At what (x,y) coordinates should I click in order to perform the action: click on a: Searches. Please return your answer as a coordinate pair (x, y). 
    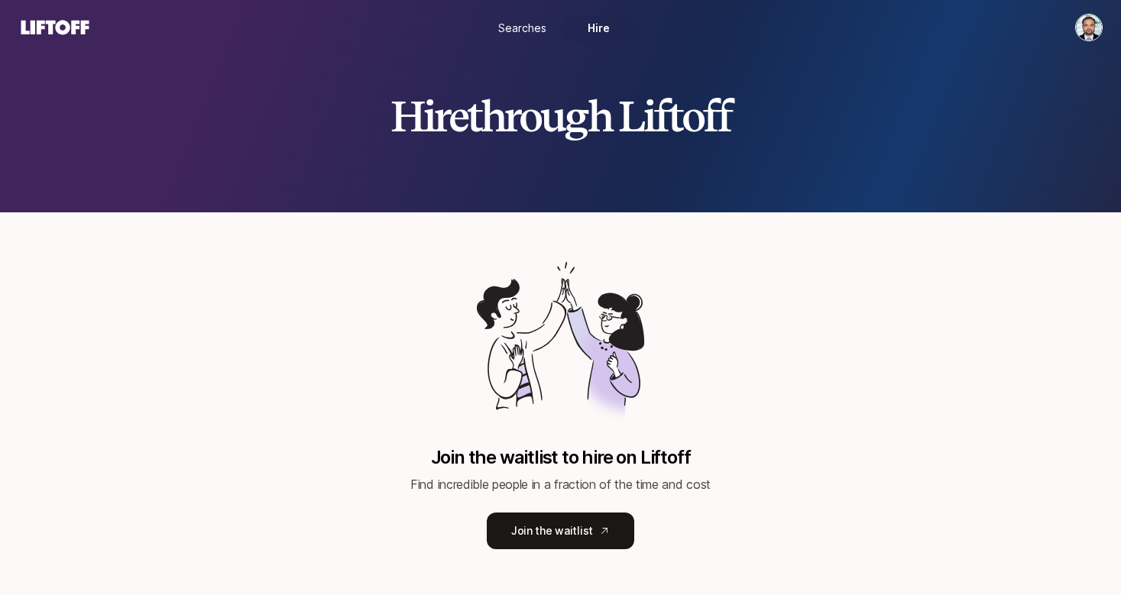
    Looking at the image, I should click on (523, 28).